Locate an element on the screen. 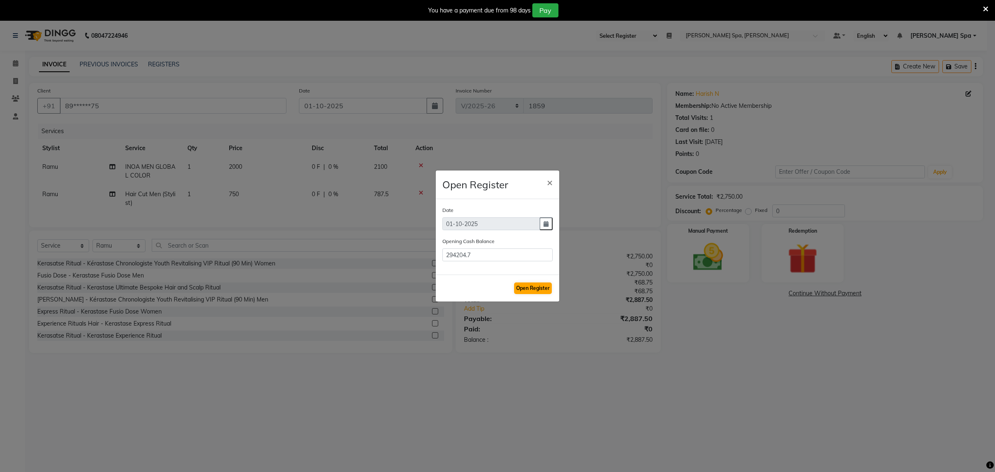  div: You have a payment due from 98 days is located at coordinates (479, 10).